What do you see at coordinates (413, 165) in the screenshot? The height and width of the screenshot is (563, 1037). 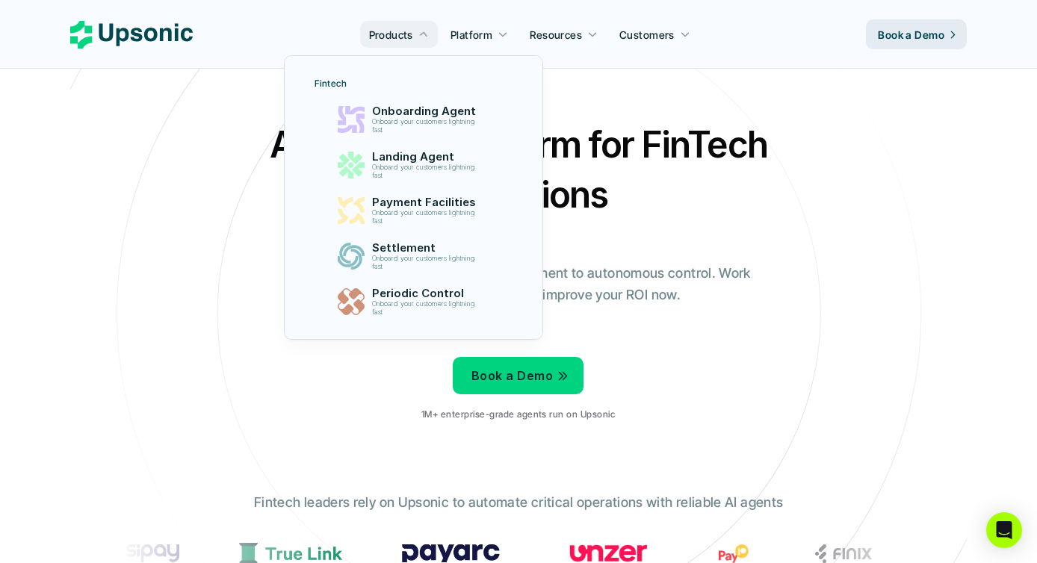 I see `a: Landing AgentOnboard your customers lightning fast` at bounding box center [413, 165].